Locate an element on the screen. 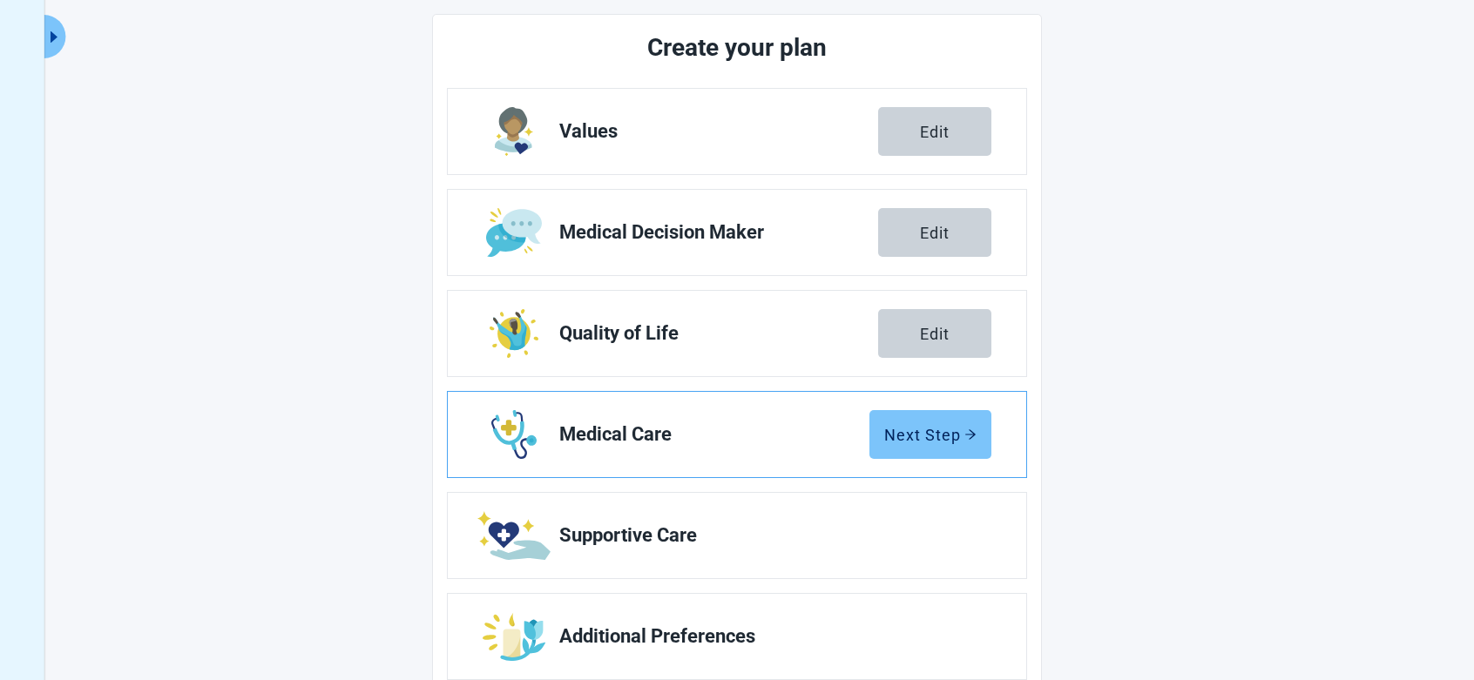 The height and width of the screenshot is (680, 1474). span: Medical Care is located at coordinates (714, 435).